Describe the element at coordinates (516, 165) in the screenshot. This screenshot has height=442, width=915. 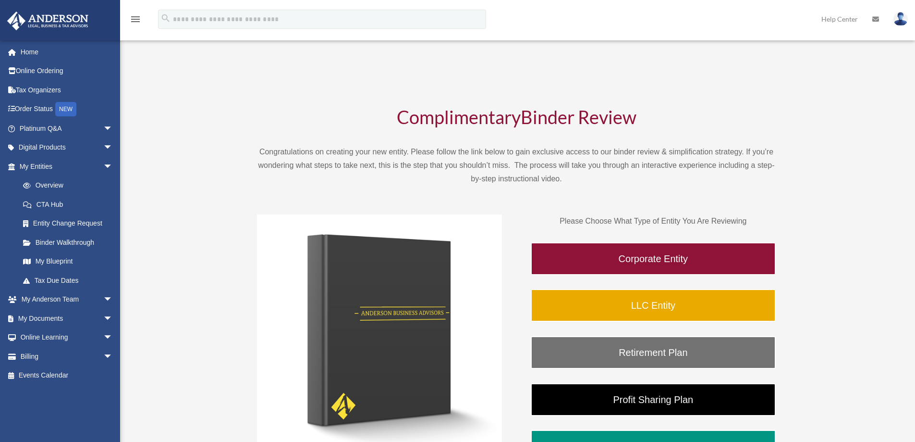
I see `p: Congratulations on creating your new entity. Please follow the link below to gain exclusive acces...` at that location.